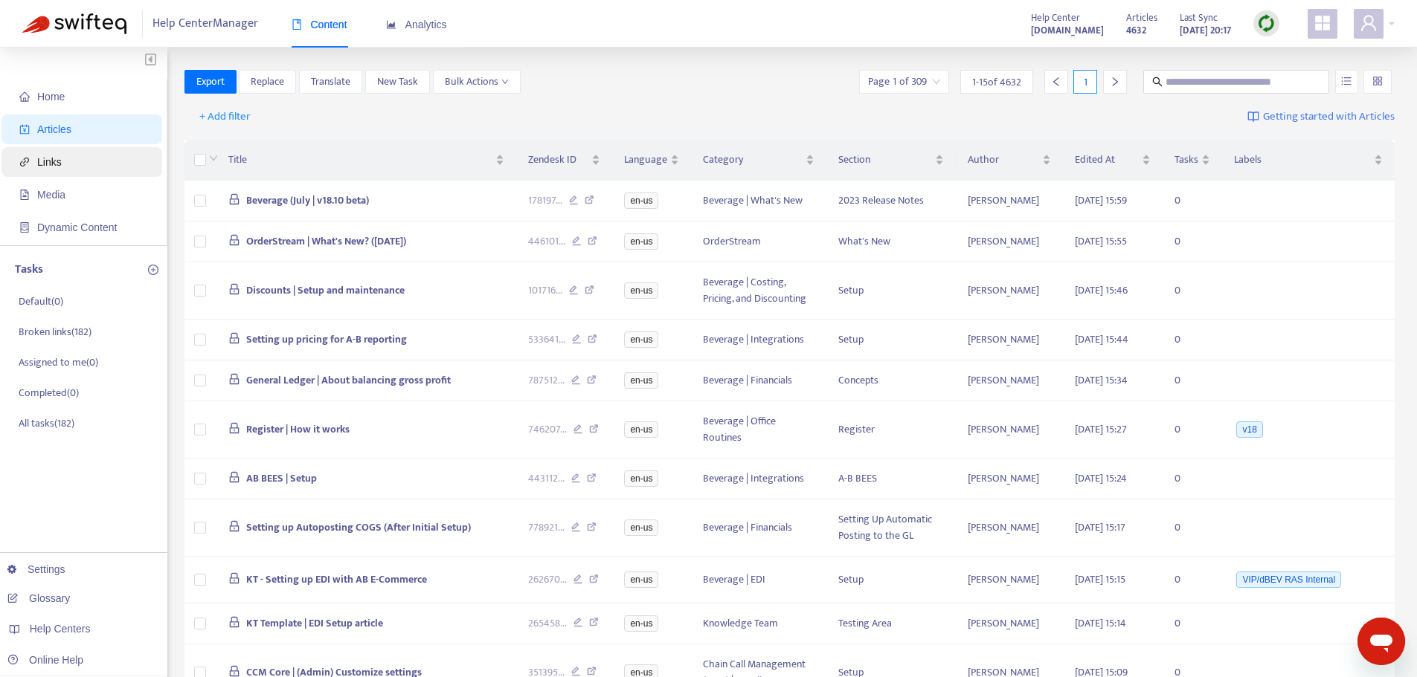 The image size is (1417, 677). Describe the element at coordinates (319, 25) in the screenshot. I see `span: Content` at that location.